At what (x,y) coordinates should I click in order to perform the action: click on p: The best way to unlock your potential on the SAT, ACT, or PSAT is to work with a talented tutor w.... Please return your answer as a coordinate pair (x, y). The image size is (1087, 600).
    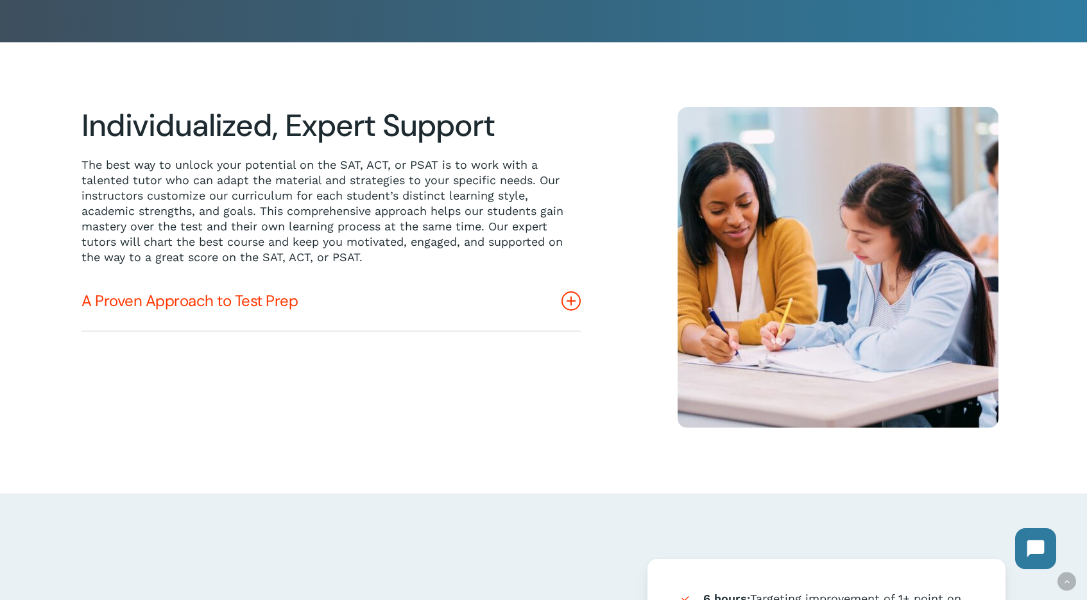
    Looking at the image, I should click on (331, 211).